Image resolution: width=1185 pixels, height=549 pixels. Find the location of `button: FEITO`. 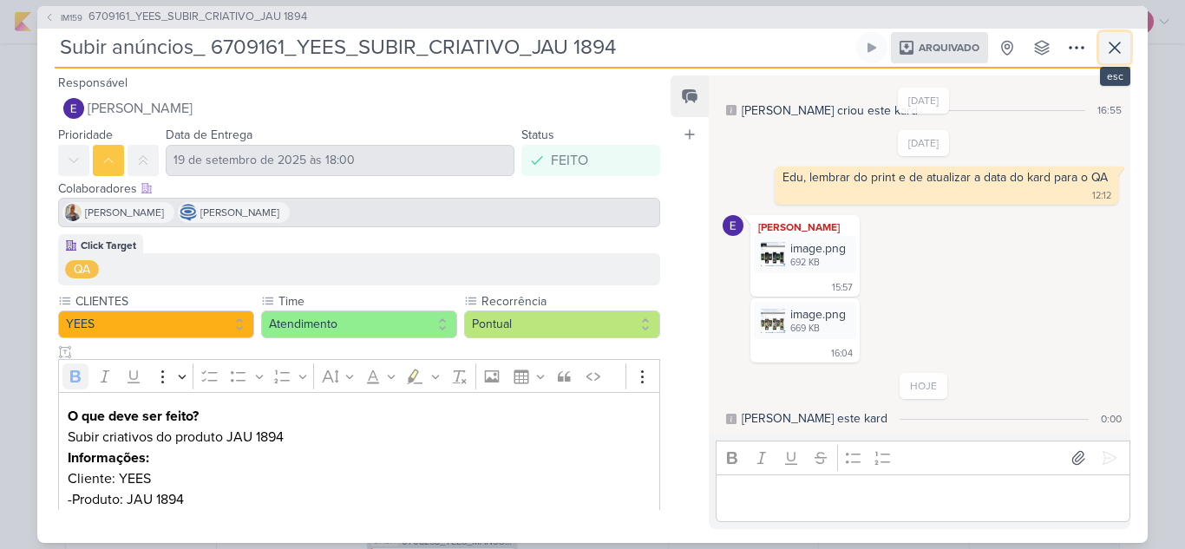

button: FEITO is located at coordinates (591, 161).